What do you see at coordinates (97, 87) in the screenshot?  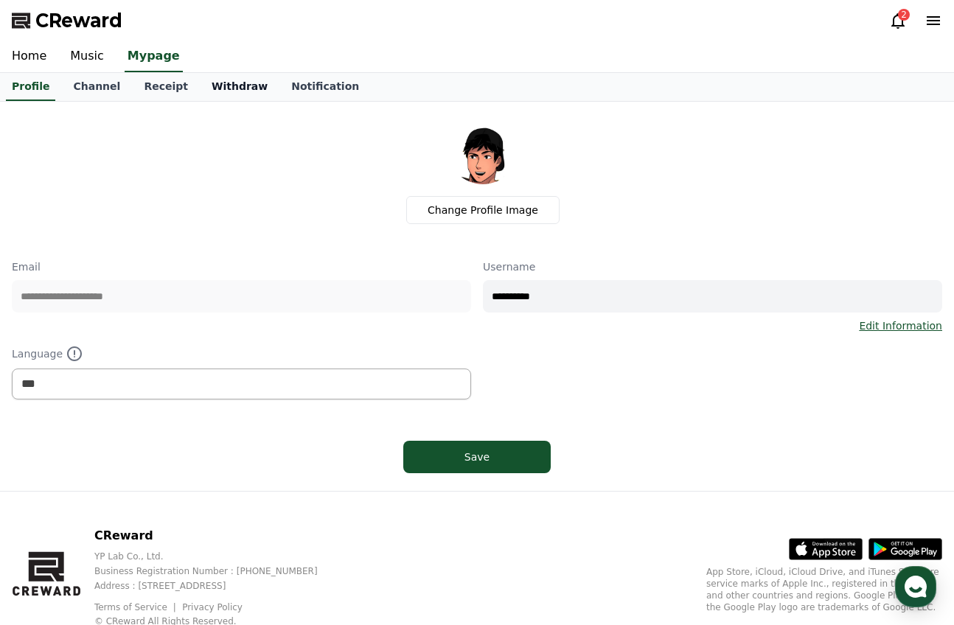 I see `a: Channel` at bounding box center [97, 87].